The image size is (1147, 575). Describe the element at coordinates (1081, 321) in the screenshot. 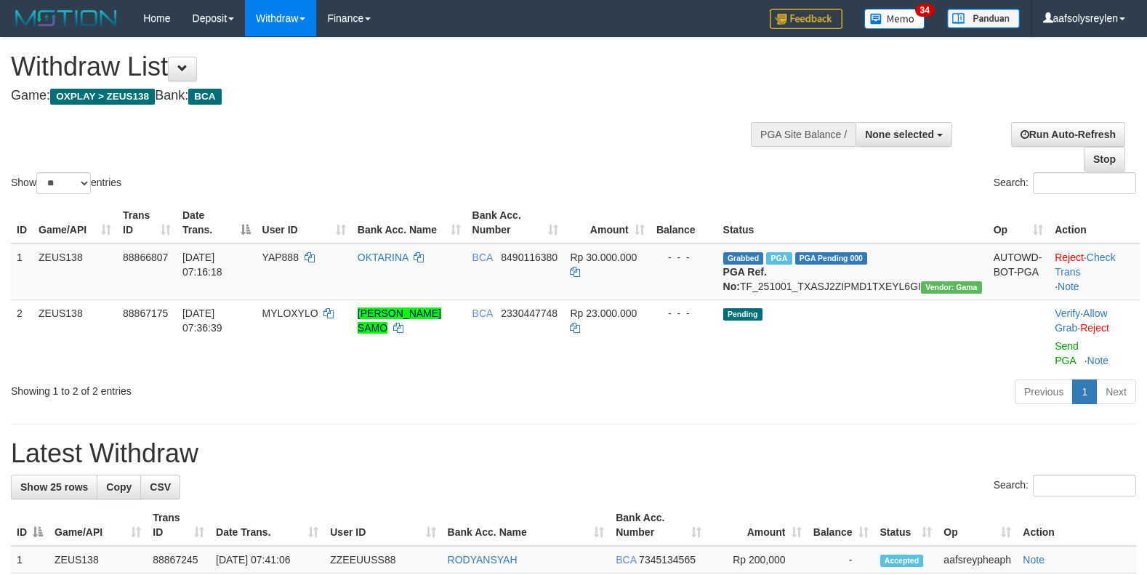

I see `a: Allow Grab` at that location.